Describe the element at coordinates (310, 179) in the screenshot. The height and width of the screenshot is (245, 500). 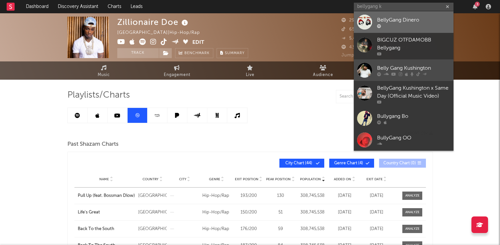
I see `span: Population` at that location.